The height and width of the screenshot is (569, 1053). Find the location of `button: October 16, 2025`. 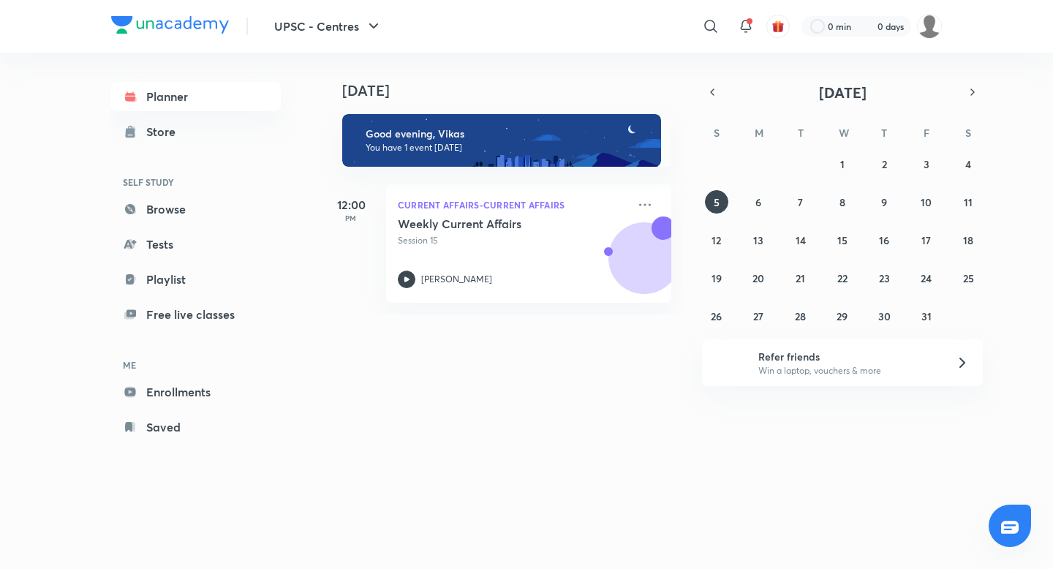

button: October 16, 2025 is located at coordinates (884, 240).